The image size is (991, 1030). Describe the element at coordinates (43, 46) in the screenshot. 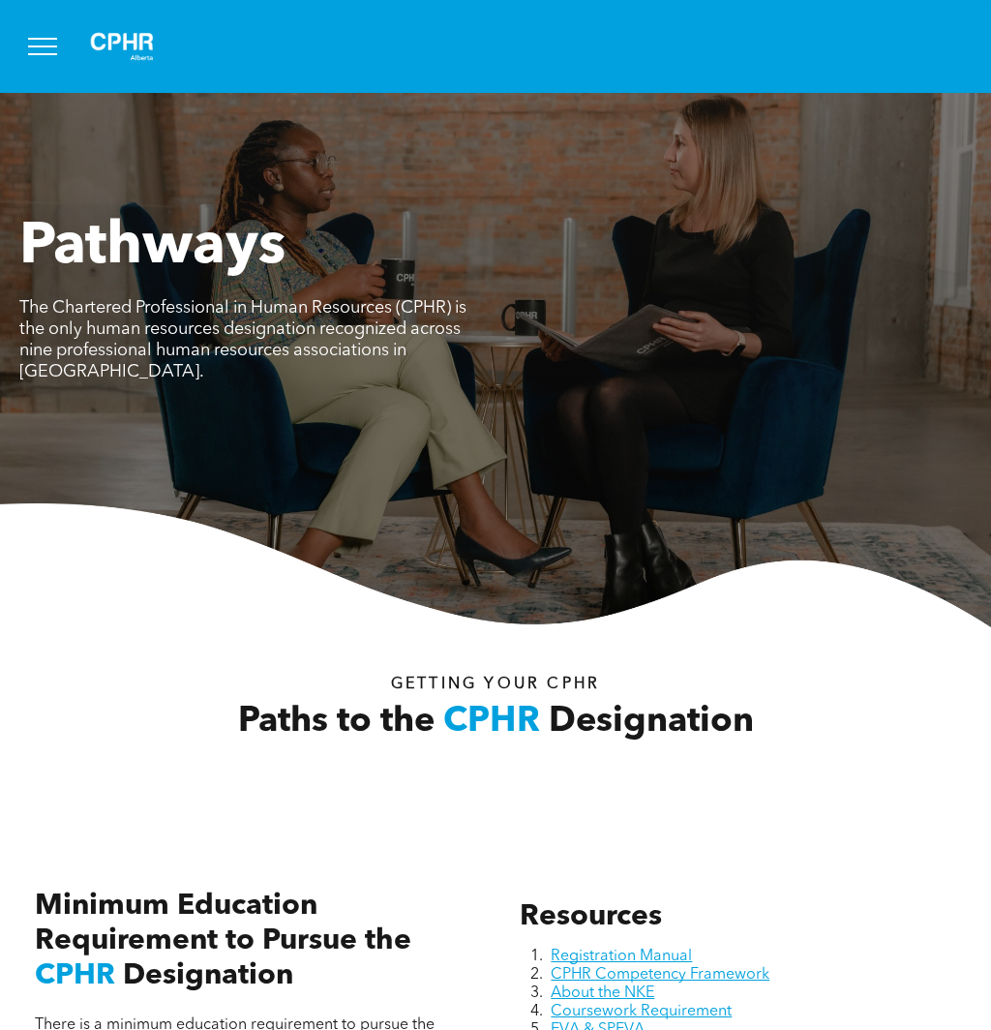

I see `button: menu` at that location.